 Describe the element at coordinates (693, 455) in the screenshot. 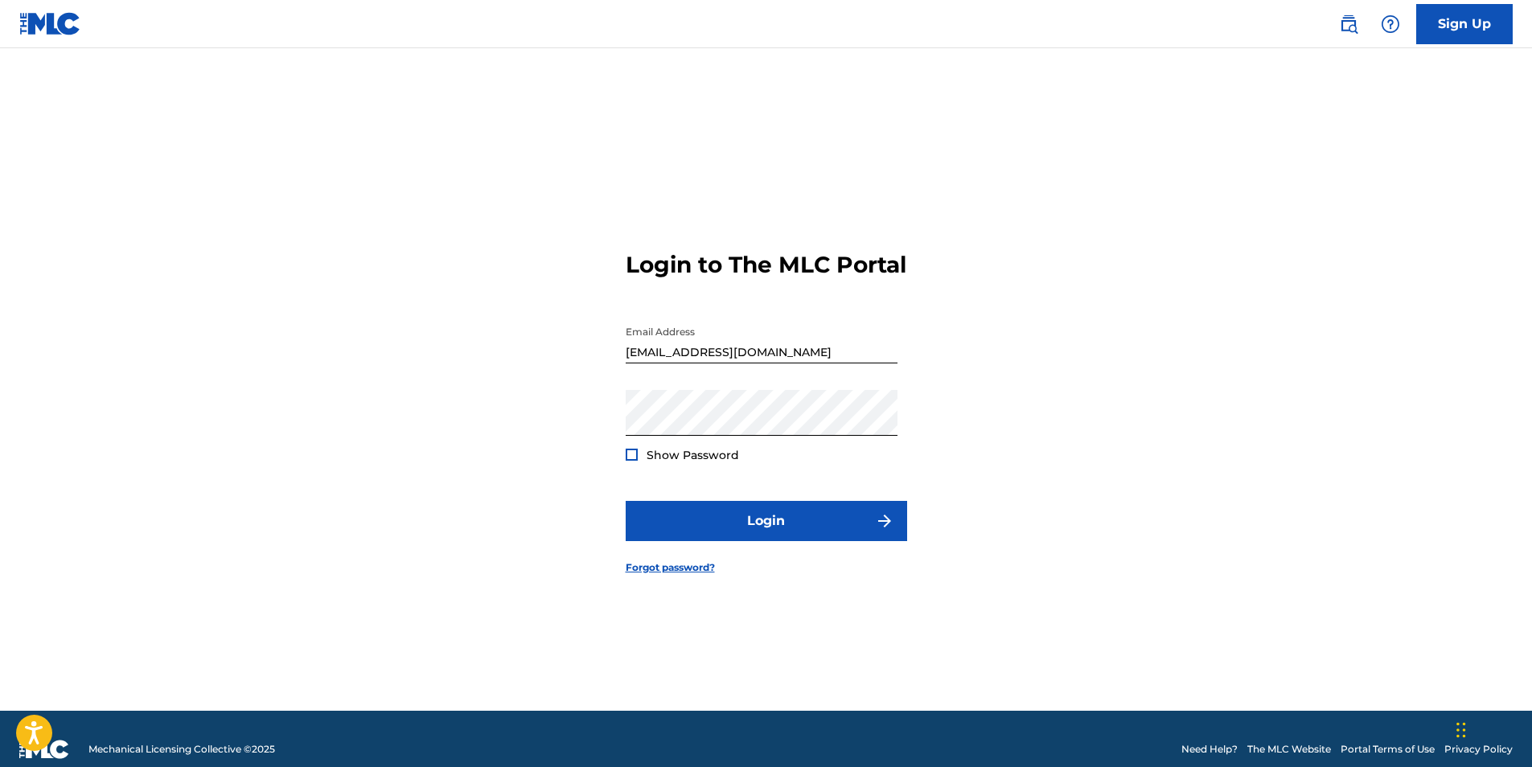

I see `span: Show Password` at that location.